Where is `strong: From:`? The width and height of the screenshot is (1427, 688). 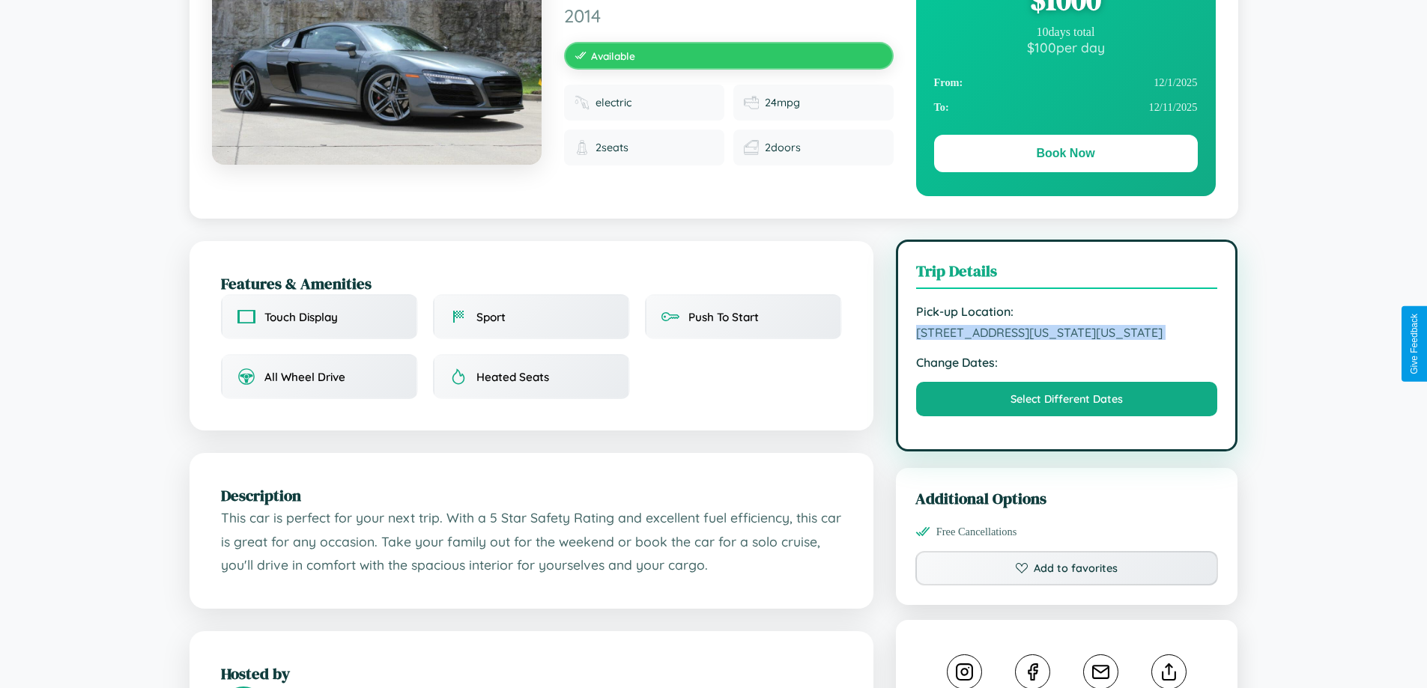
strong: From: is located at coordinates (948, 82).